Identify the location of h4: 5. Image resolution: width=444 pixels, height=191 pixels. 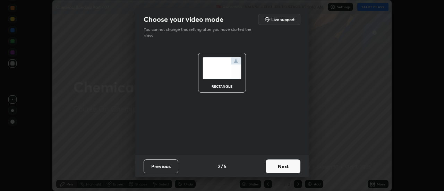
(225, 166).